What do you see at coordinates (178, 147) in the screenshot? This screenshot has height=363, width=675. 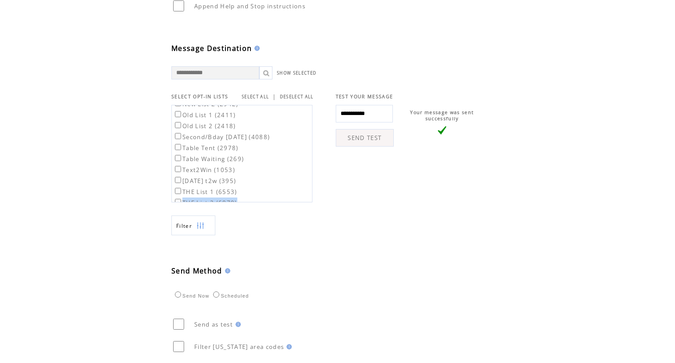 I see `input: Table Tent (2978)` at bounding box center [178, 147].